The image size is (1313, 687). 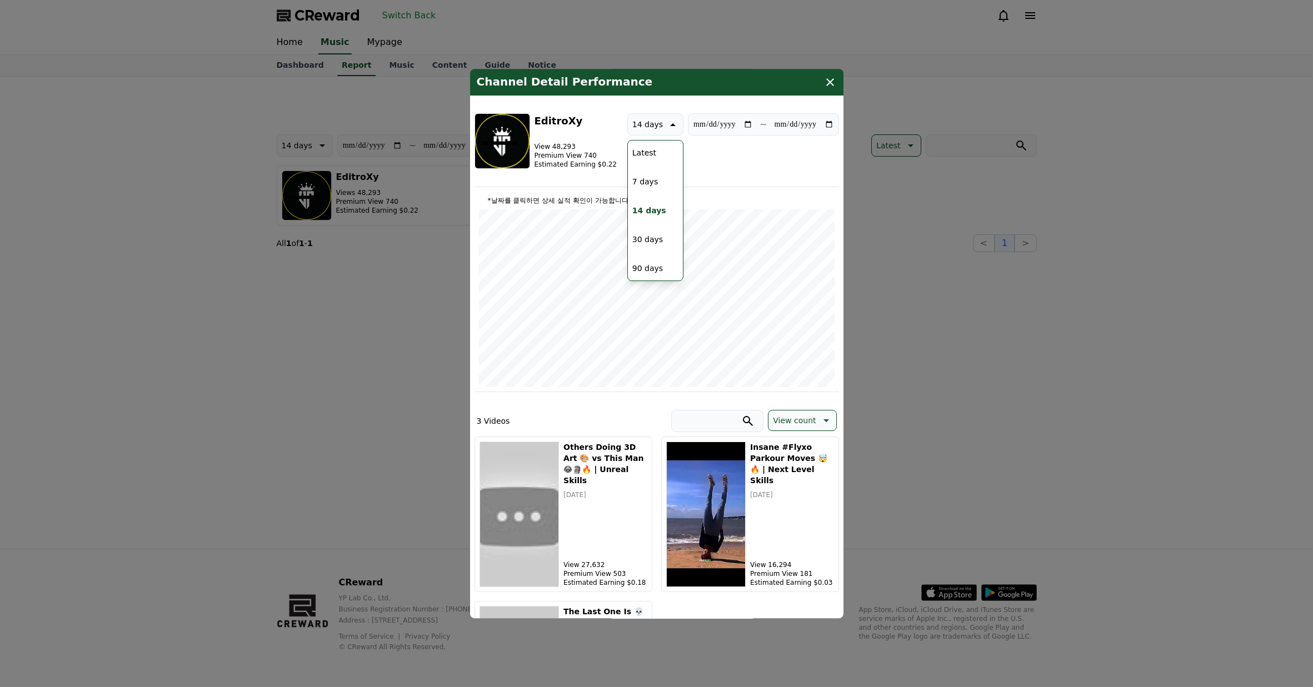 I want to click on button: 30 days, so click(x=647, y=240).